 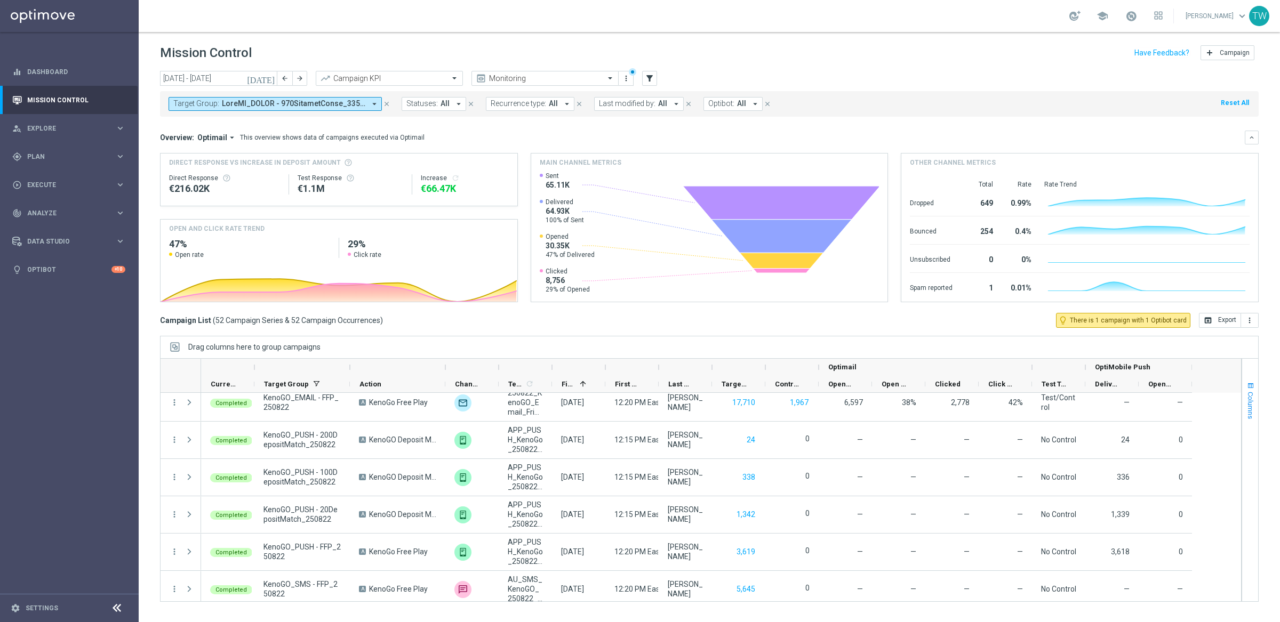 I want to click on button: Data Studio keyboard_arrow_right, so click(x=69, y=242).